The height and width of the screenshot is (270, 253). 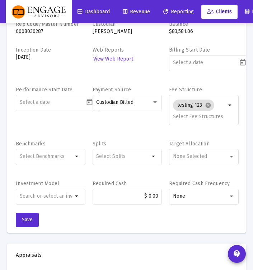 I want to click on input: Select Splits, so click(x=123, y=157).